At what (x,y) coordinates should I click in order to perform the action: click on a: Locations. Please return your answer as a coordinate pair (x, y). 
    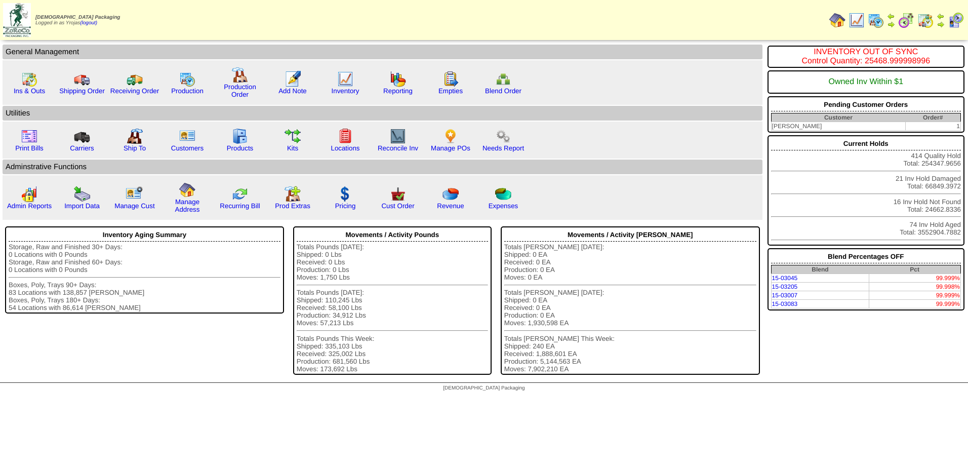
    Looking at the image, I should click on (345, 148).